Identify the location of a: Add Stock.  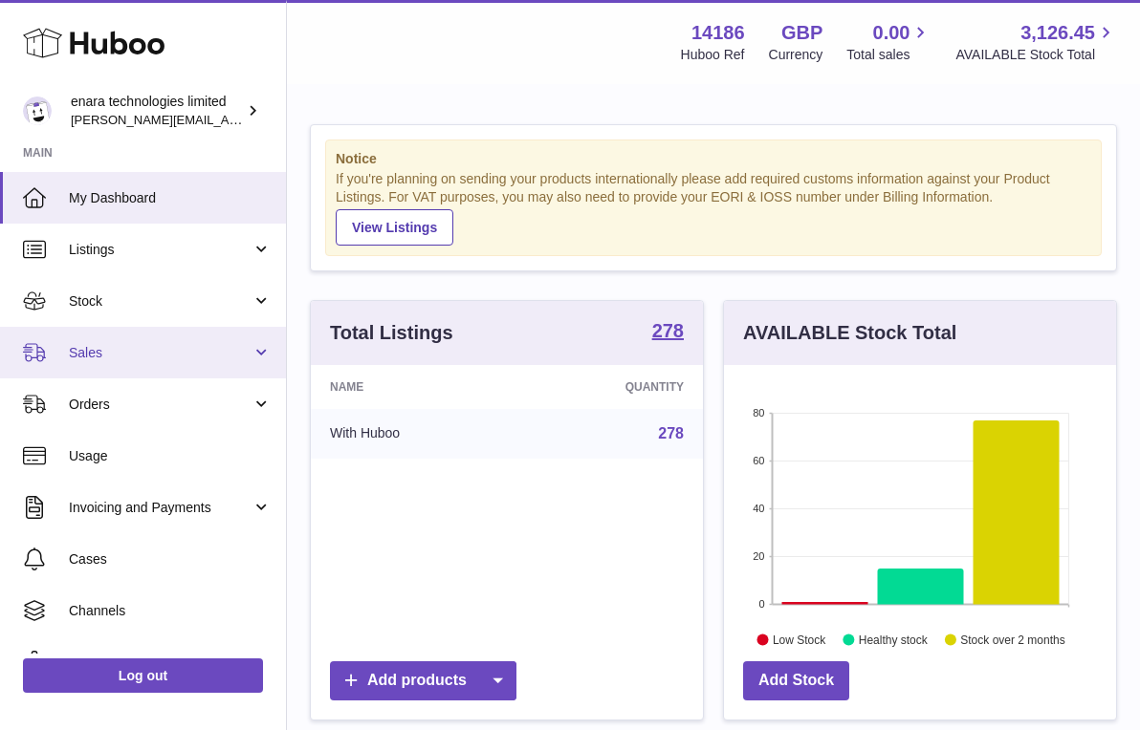
(796, 681).